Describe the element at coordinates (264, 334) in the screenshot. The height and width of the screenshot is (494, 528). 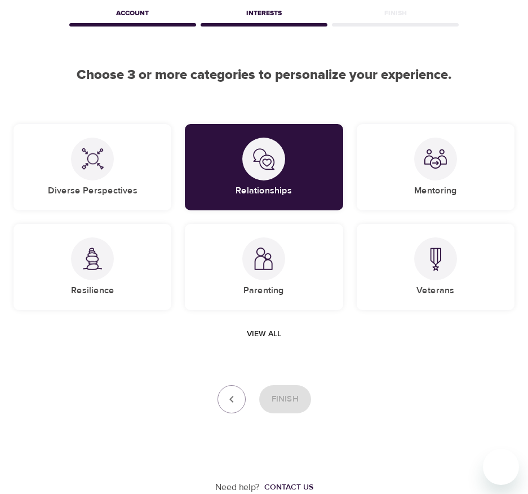
I see `span: View all` at that location.